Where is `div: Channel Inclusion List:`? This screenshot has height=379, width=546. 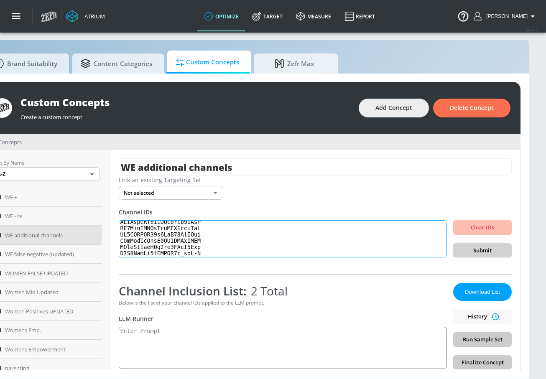 div: Channel Inclusion List: is located at coordinates (283, 291).